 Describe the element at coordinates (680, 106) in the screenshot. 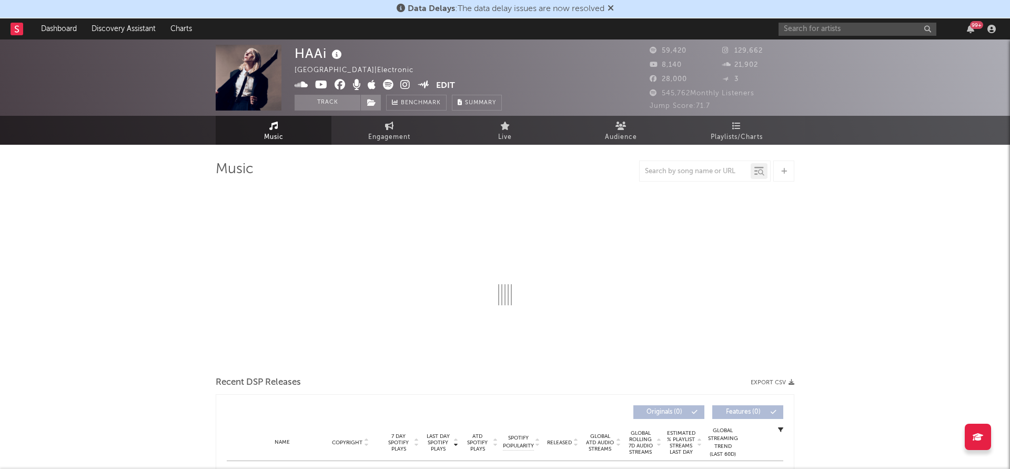

I see `span: Jump Score: 71.7` at that location.